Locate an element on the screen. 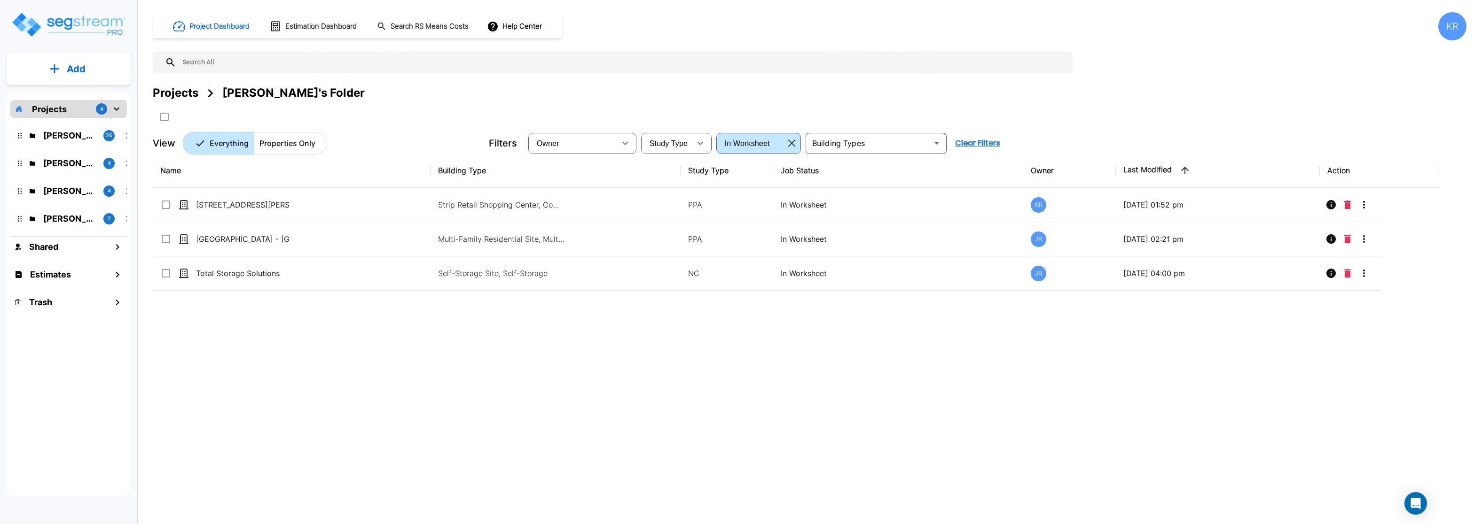  p: Jon's Folder is located at coordinates (70, 191).